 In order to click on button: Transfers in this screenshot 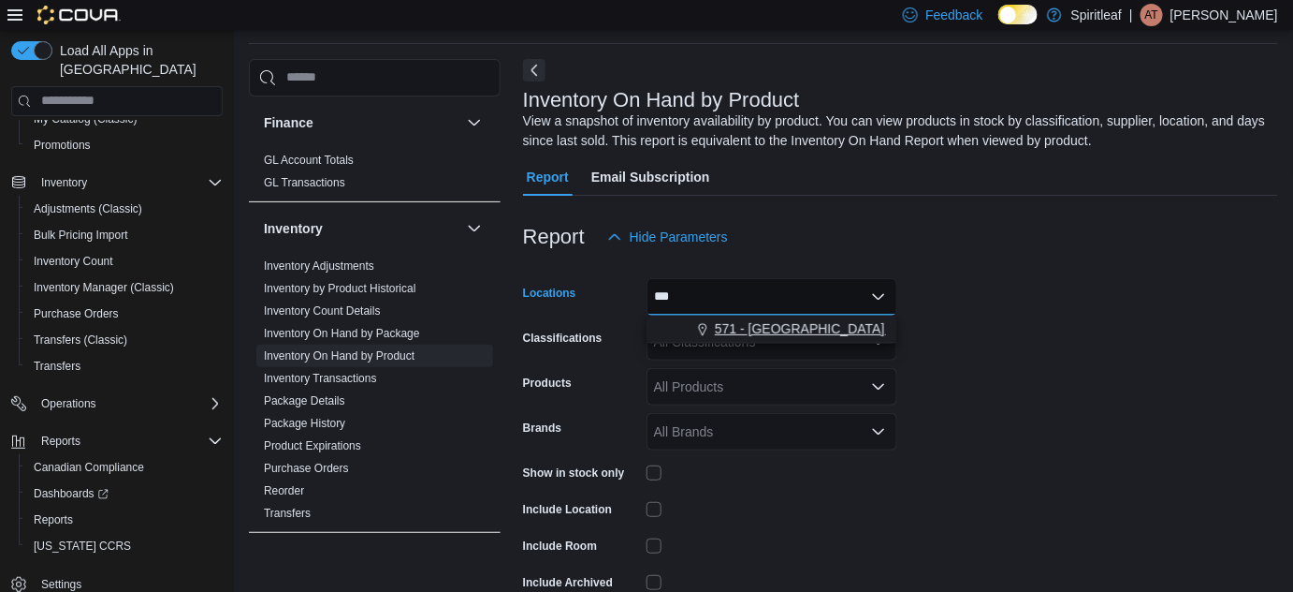, I will do `click(124, 366)`.